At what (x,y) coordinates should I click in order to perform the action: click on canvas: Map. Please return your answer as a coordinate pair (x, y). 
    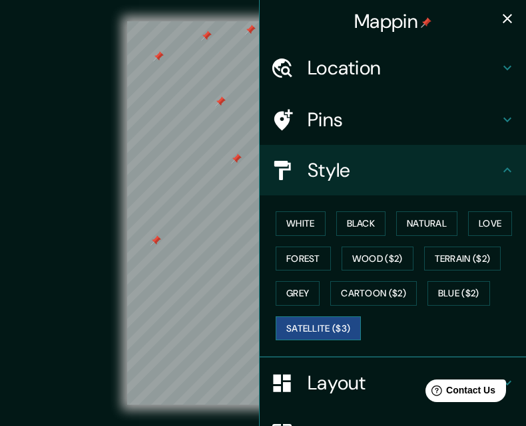
    Looking at the image, I should click on (263, 213).